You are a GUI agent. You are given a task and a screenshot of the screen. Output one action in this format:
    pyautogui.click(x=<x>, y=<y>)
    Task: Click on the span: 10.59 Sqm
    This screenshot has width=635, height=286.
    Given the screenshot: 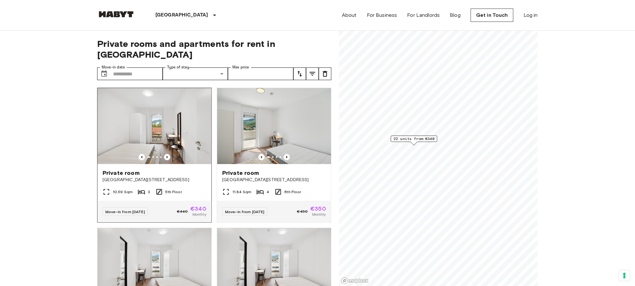 What is the action you would take?
    pyautogui.click(x=122, y=192)
    